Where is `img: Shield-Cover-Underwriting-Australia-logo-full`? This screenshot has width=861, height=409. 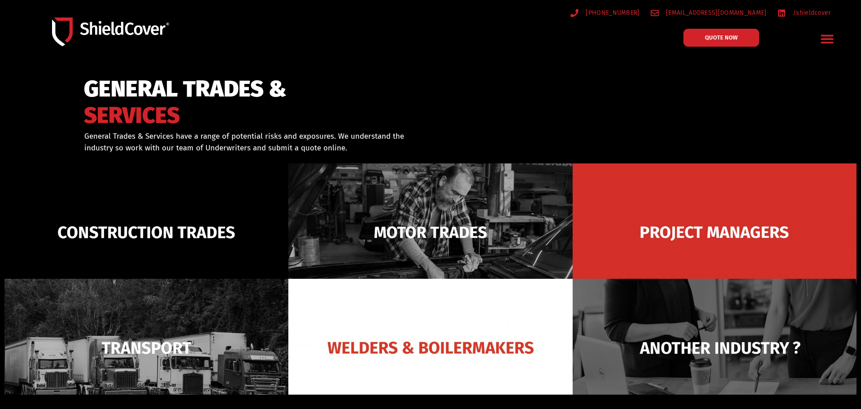 img: Shield-Cover-Underwriting-Australia-logo-full is located at coordinates (110, 32).